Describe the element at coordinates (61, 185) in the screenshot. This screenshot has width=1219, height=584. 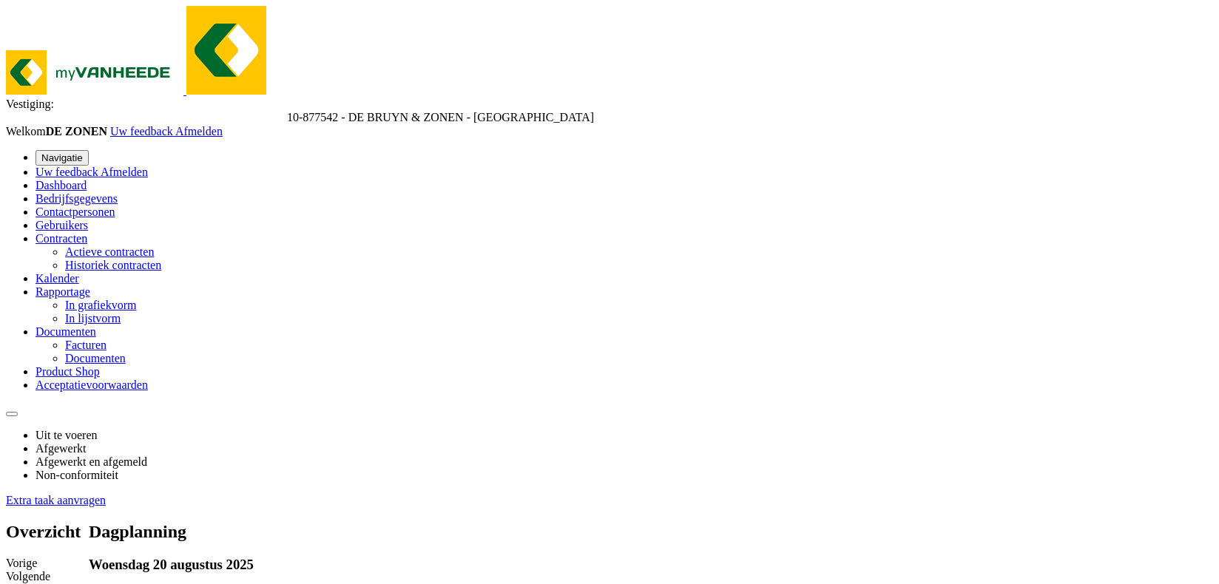
I see `a: Dashboard` at that location.